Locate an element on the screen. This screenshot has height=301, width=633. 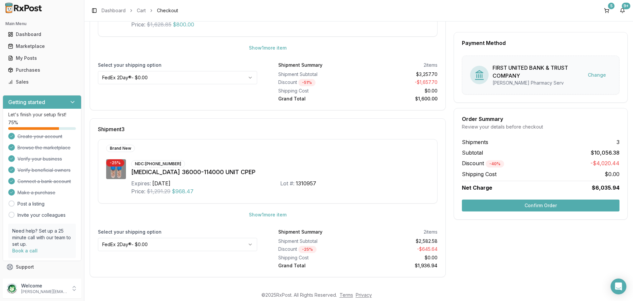
a: Privacy is located at coordinates (364, 294).